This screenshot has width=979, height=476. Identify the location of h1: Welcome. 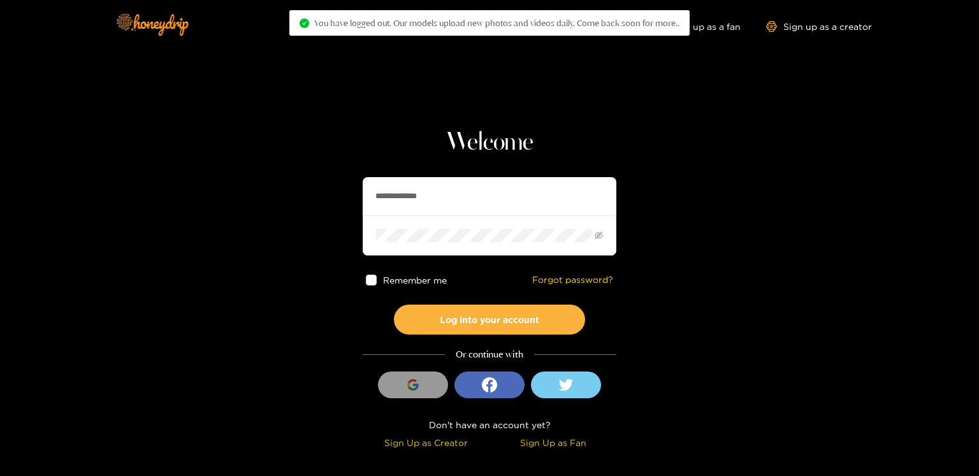
(490, 143).